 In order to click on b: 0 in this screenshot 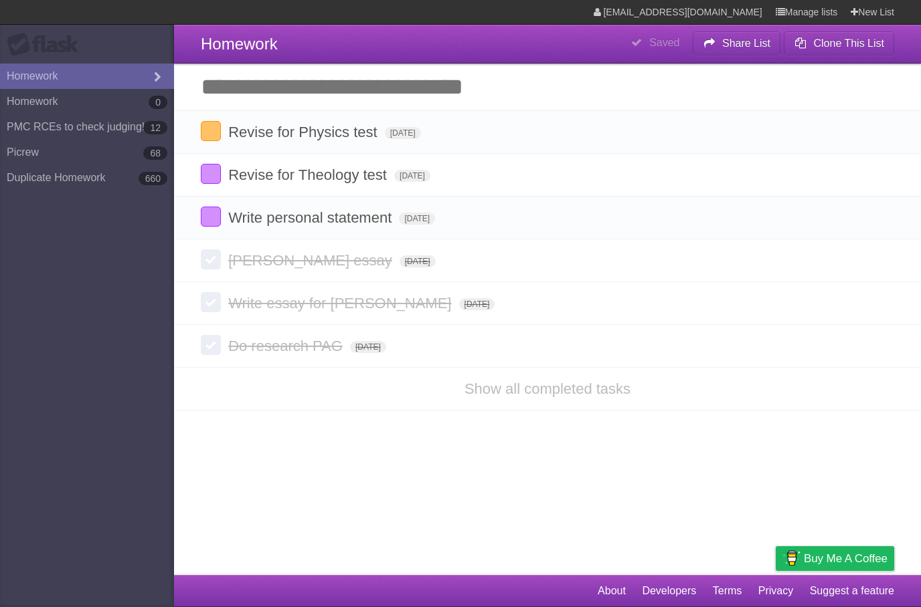, I will do `click(158, 102)`.